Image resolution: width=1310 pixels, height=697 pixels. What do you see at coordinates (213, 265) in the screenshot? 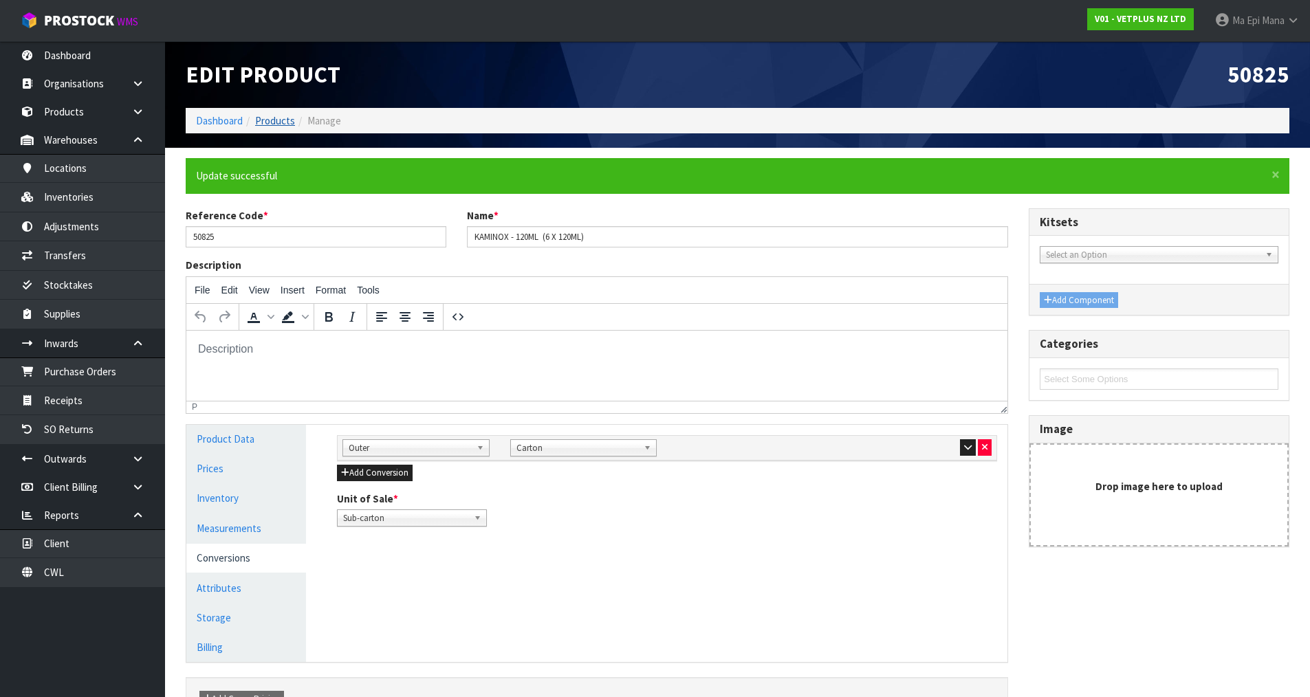
I see `label: Description` at bounding box center [213, 265].